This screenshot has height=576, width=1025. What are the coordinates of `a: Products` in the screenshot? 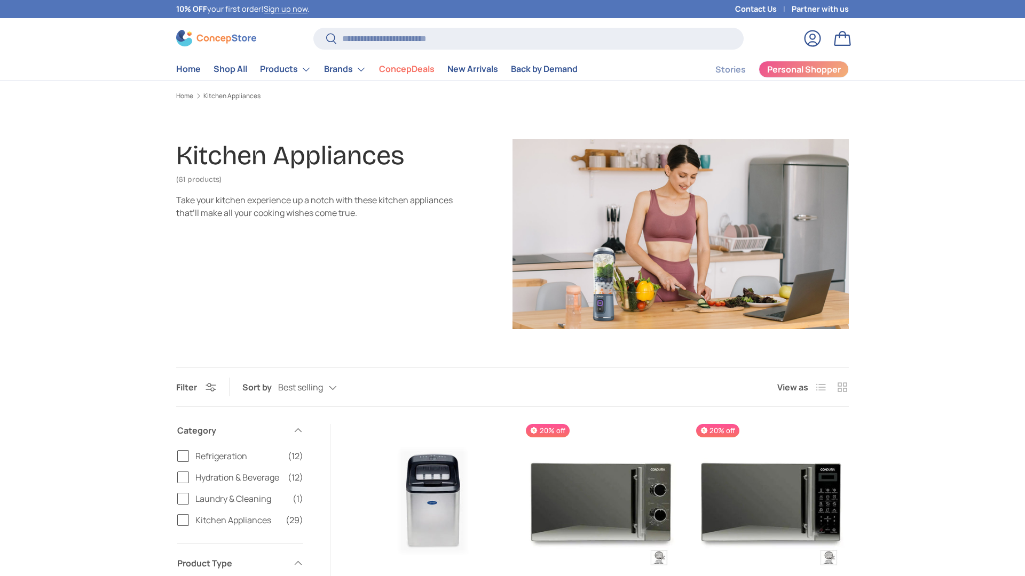 It's located at (286, 69).